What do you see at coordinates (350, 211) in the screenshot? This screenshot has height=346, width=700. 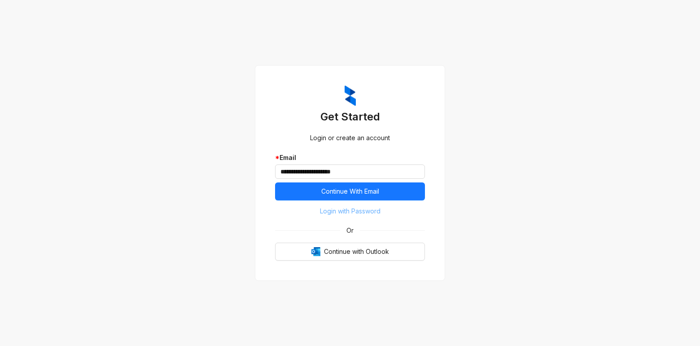 I see `span: Login with Password` at bounding box center [350, 211].